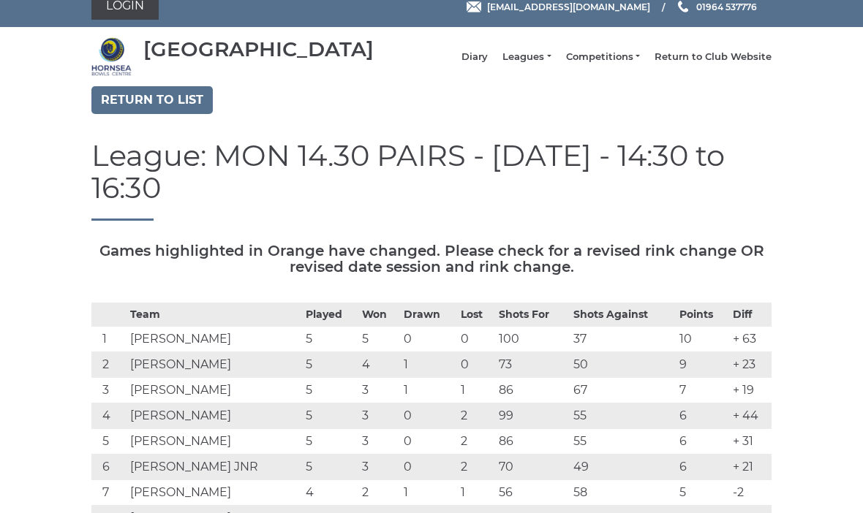 Image resolution: width=863 pixels, height=513 pixels. What do you see at coordinates (622, 315) in the screenshot?
I see `th: Shots Against` at bounding box center [622, 315].